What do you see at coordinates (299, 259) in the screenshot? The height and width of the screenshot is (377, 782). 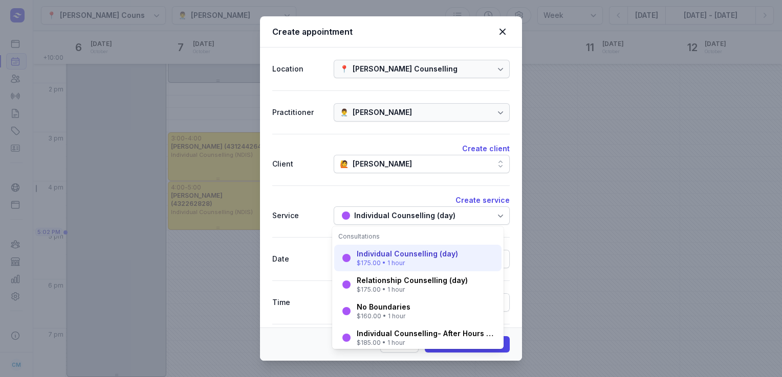 I see `div: Date` at bounding box center [299, 259].